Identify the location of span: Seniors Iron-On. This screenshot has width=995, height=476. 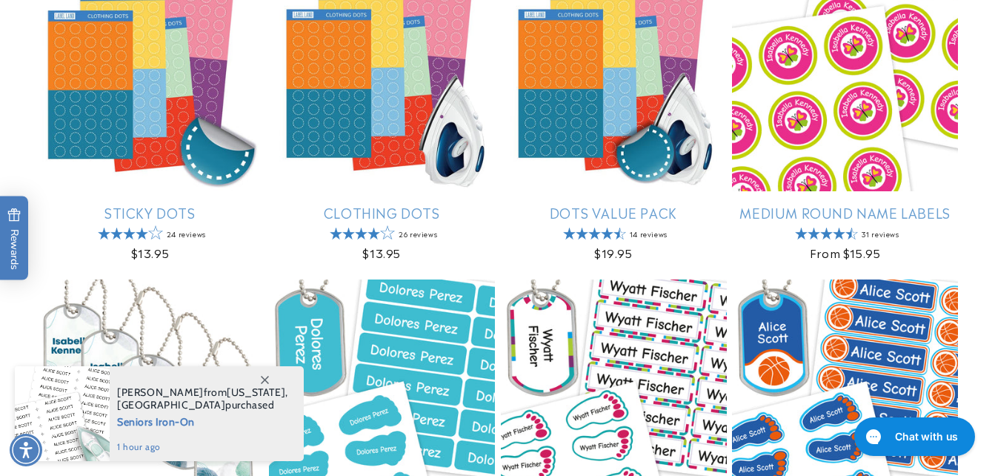
(202, 420).